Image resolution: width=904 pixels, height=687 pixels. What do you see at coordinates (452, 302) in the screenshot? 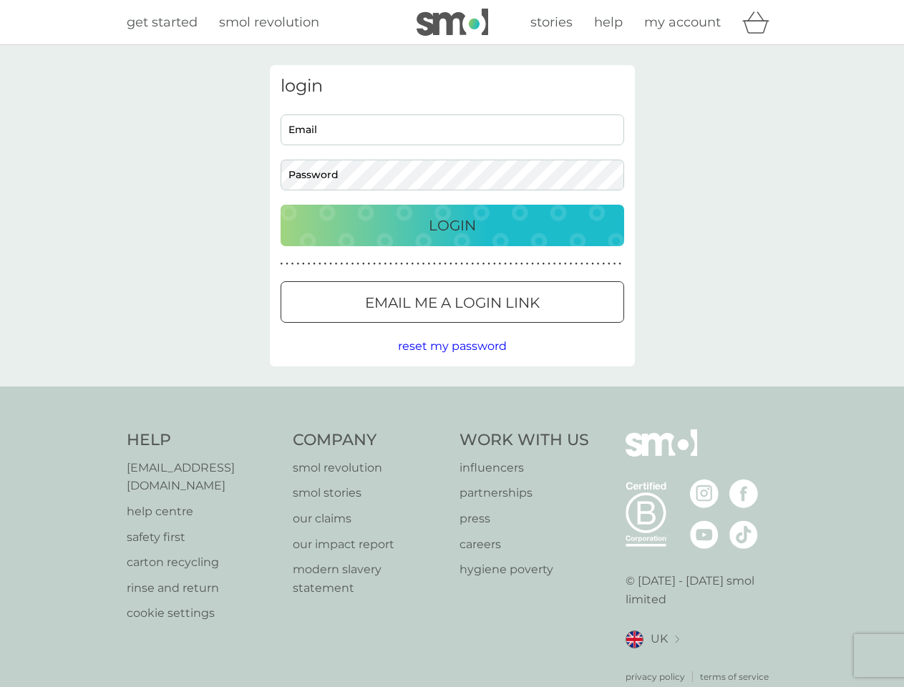
I see `button: Email me a login link` at bounding box center [452, 302].